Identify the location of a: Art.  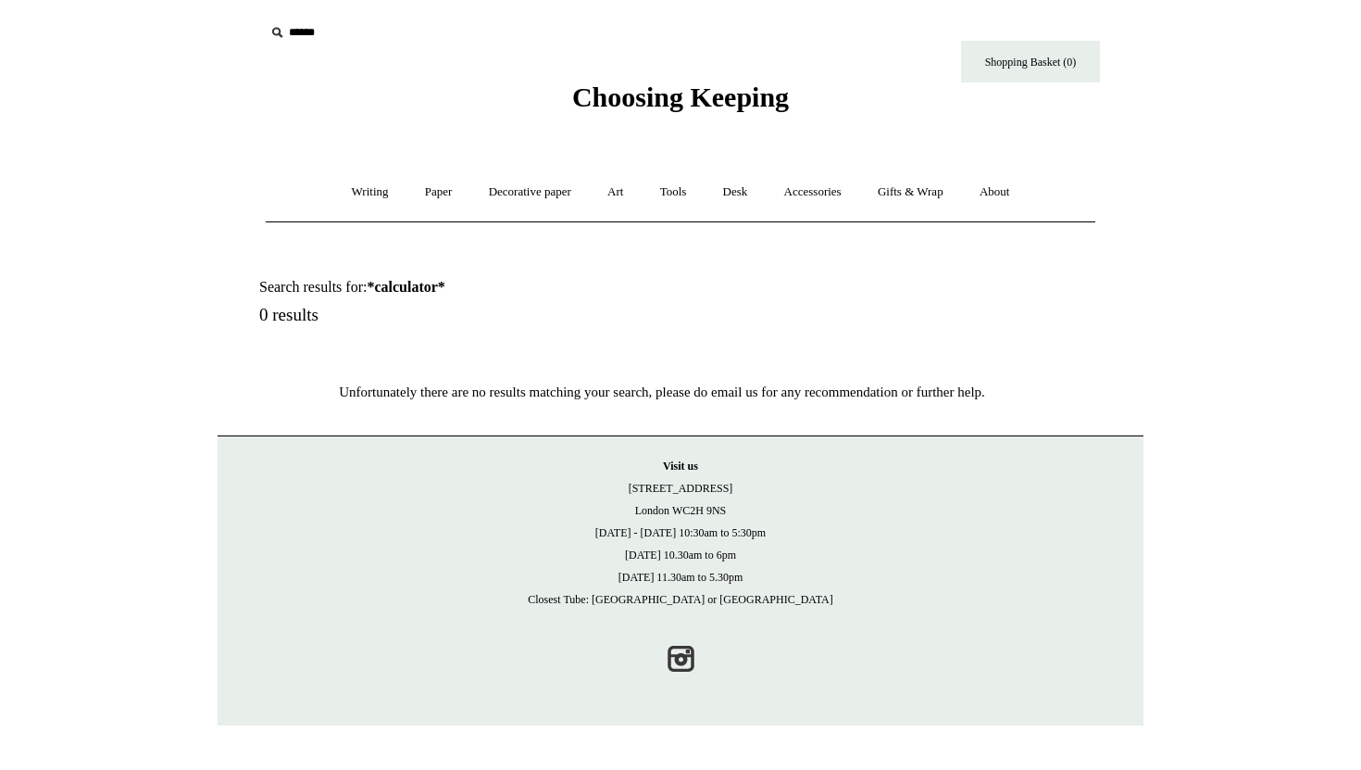
(615, 192).